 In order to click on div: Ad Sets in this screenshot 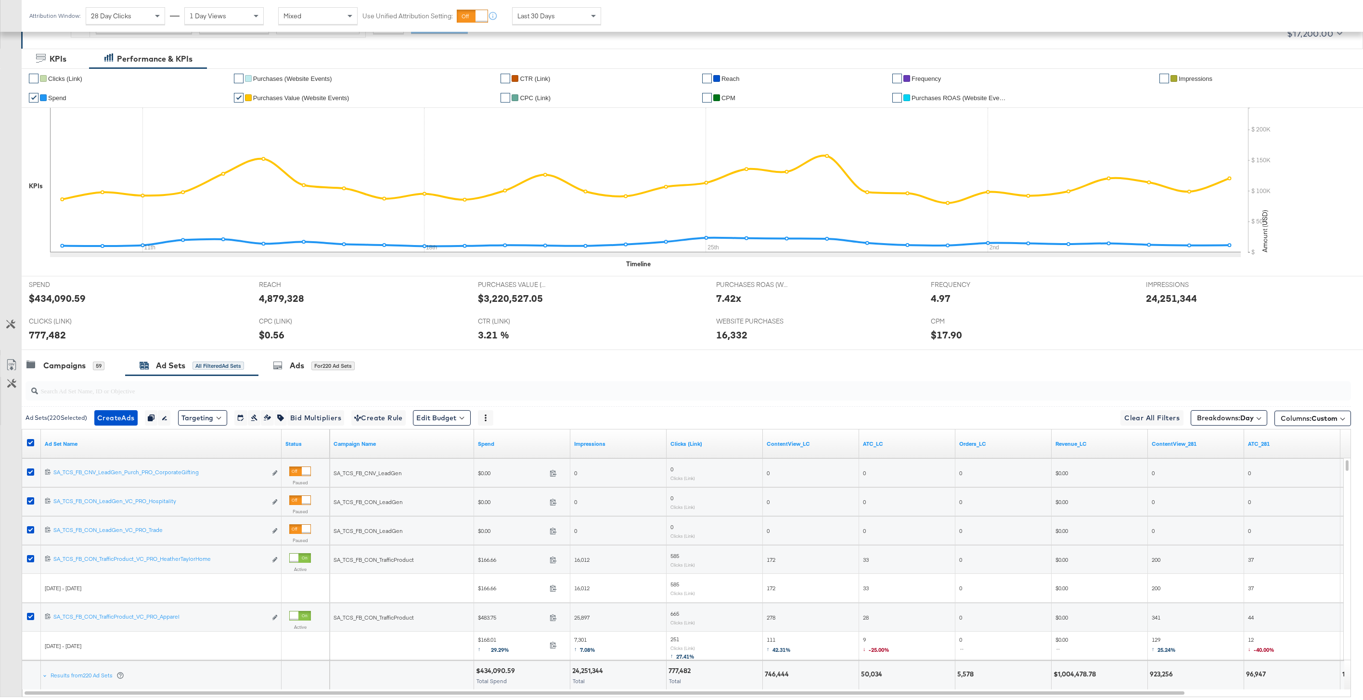, I will do `click(170, 365)`.